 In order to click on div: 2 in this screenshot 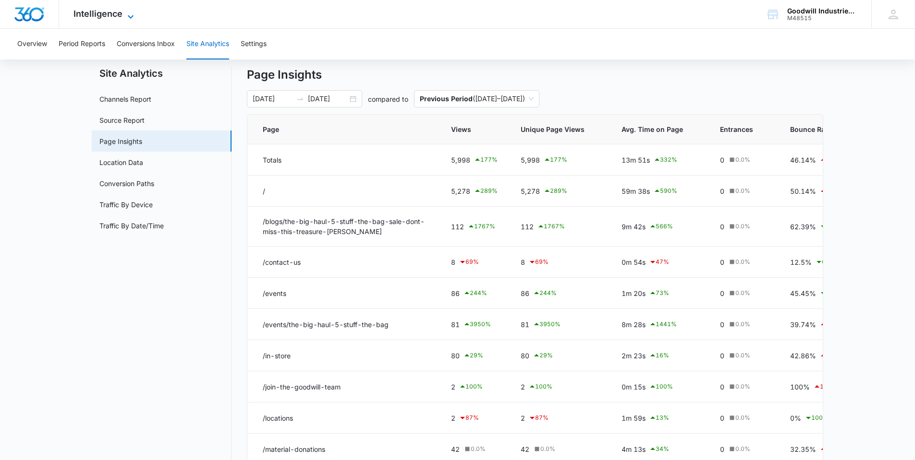, I will do `click(559, 387)`.